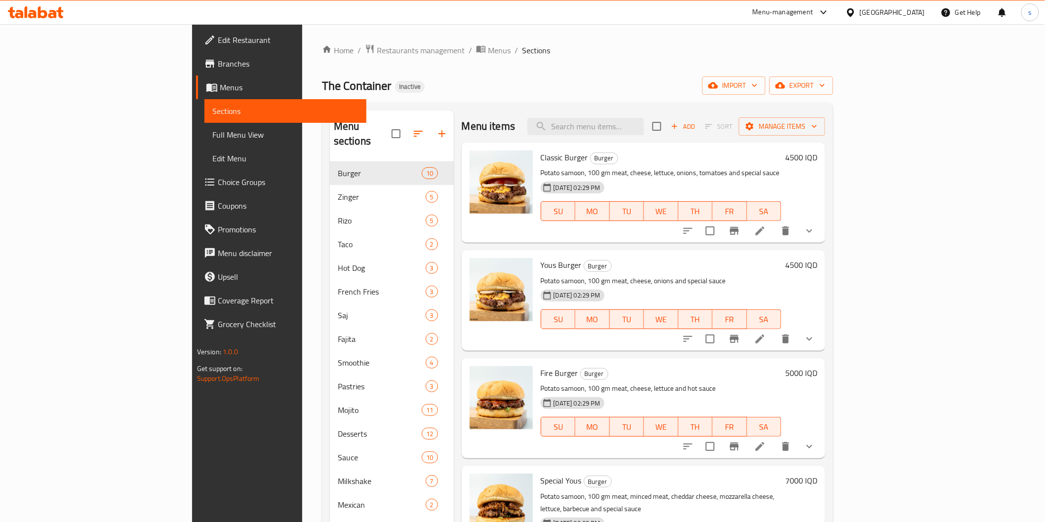 This screenshot has width=1045, height=522. I want to click on a: Menus, so click(281, 87).